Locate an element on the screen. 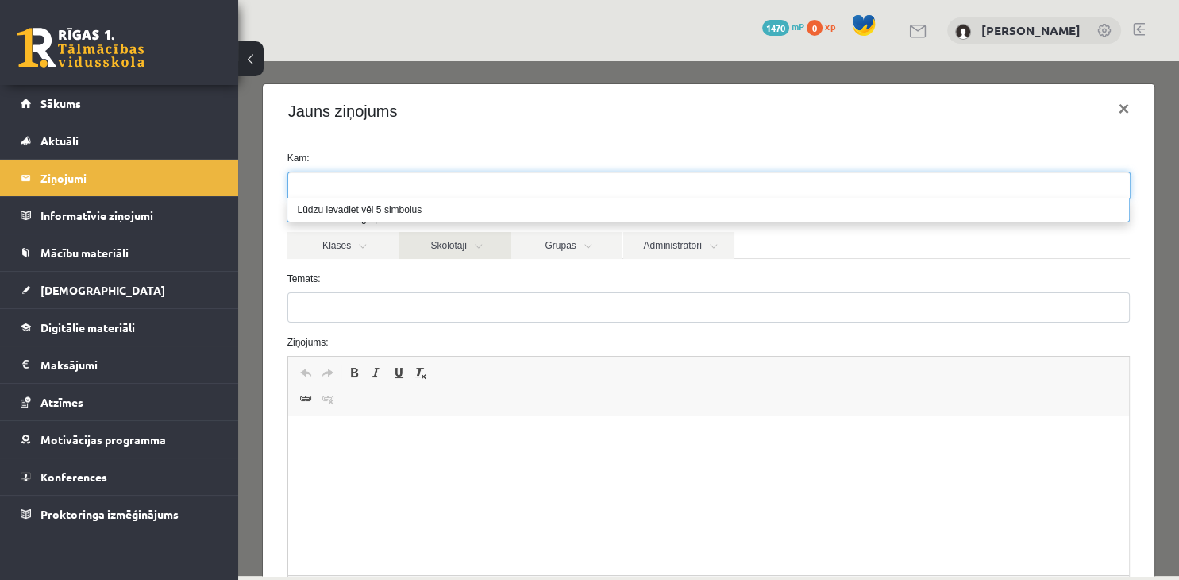  a: Administratori is located at coordinates (441, 184).